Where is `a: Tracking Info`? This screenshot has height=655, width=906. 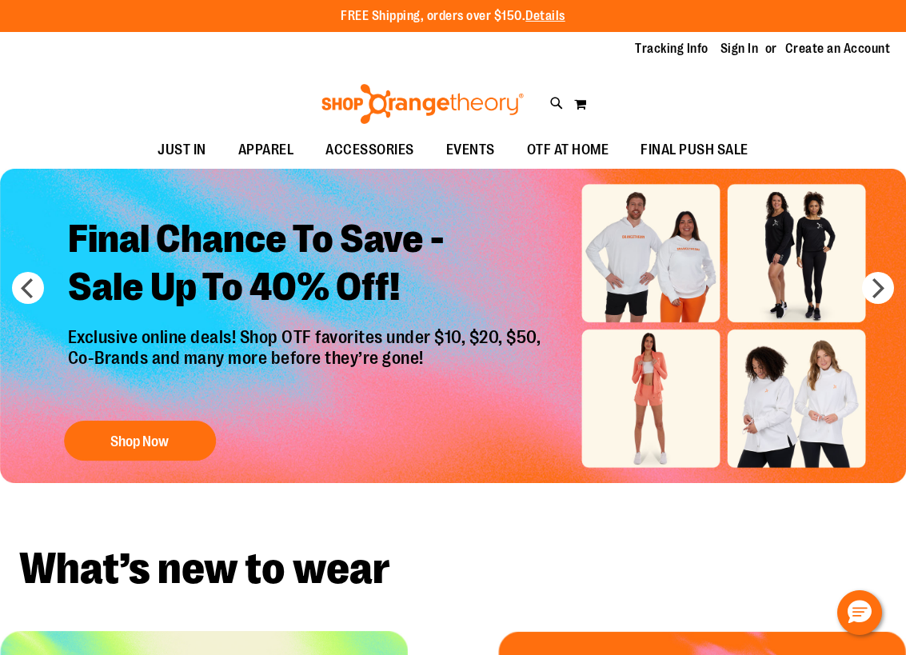
a: Tracking Info is located at coordinates (672, 49).